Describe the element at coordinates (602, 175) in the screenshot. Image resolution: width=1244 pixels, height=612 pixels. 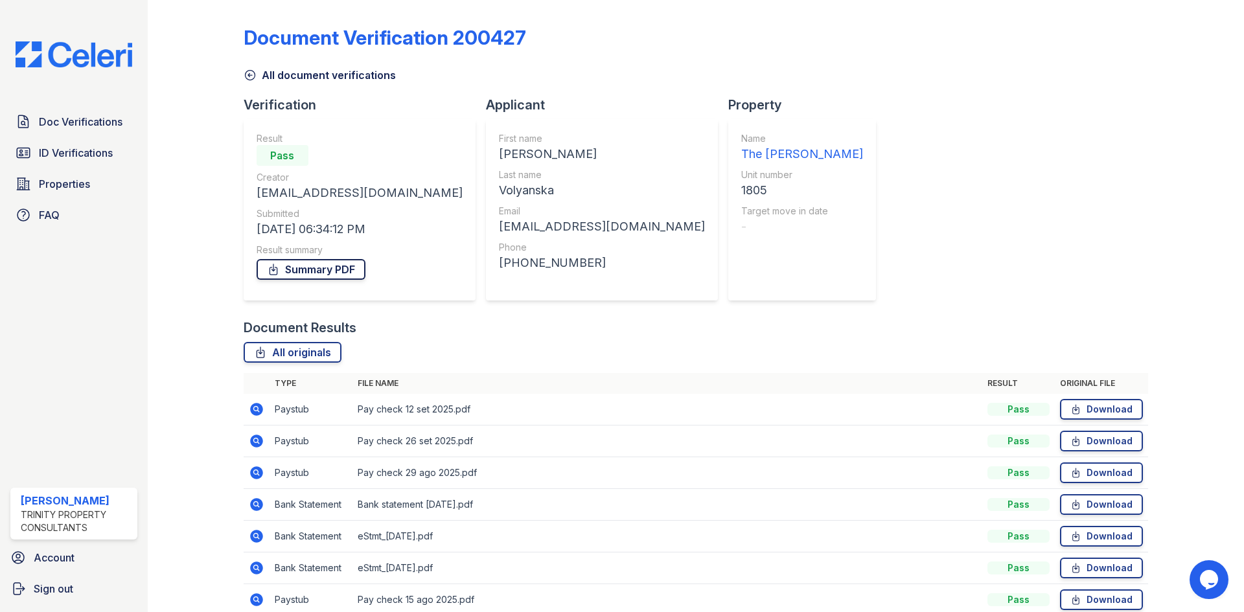
I see `div: Last name` at that location.